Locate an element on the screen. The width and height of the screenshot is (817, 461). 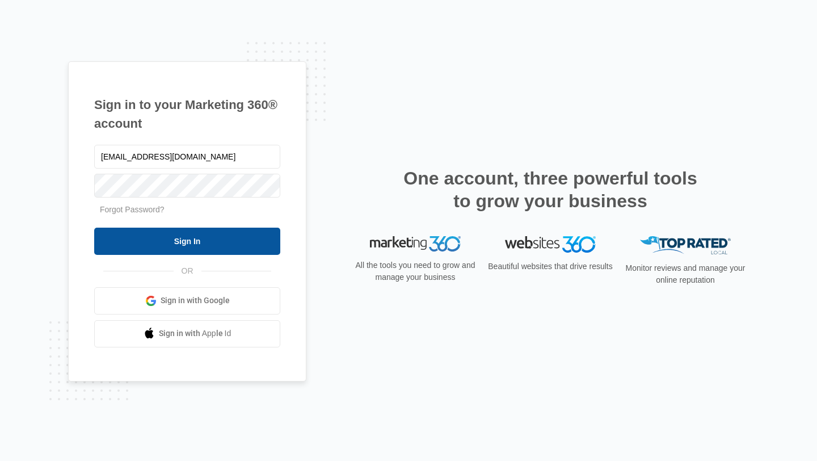
a: Forgot Password? is located at coordinates (132, 209).